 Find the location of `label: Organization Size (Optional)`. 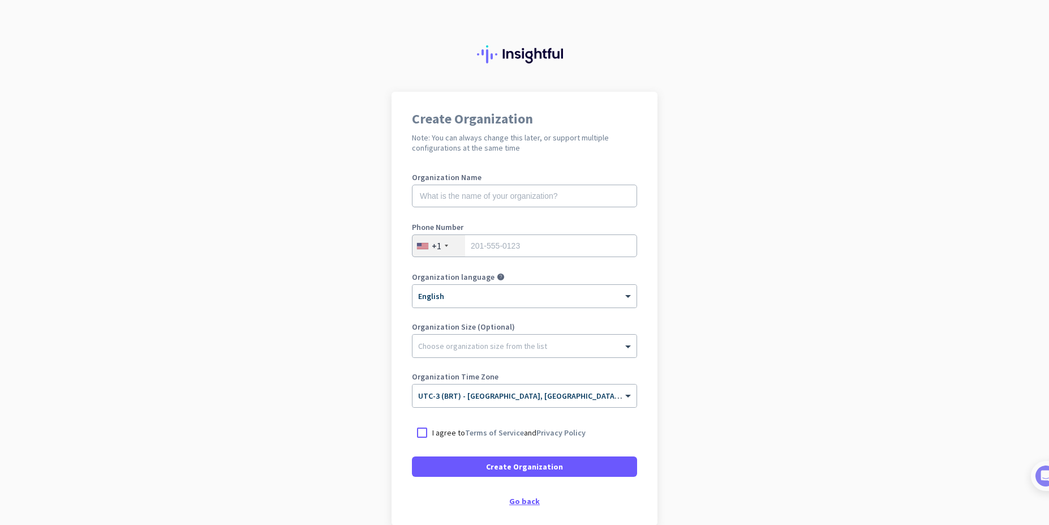

label: Organization Size (Optional) is located at coordinates (525, 327).